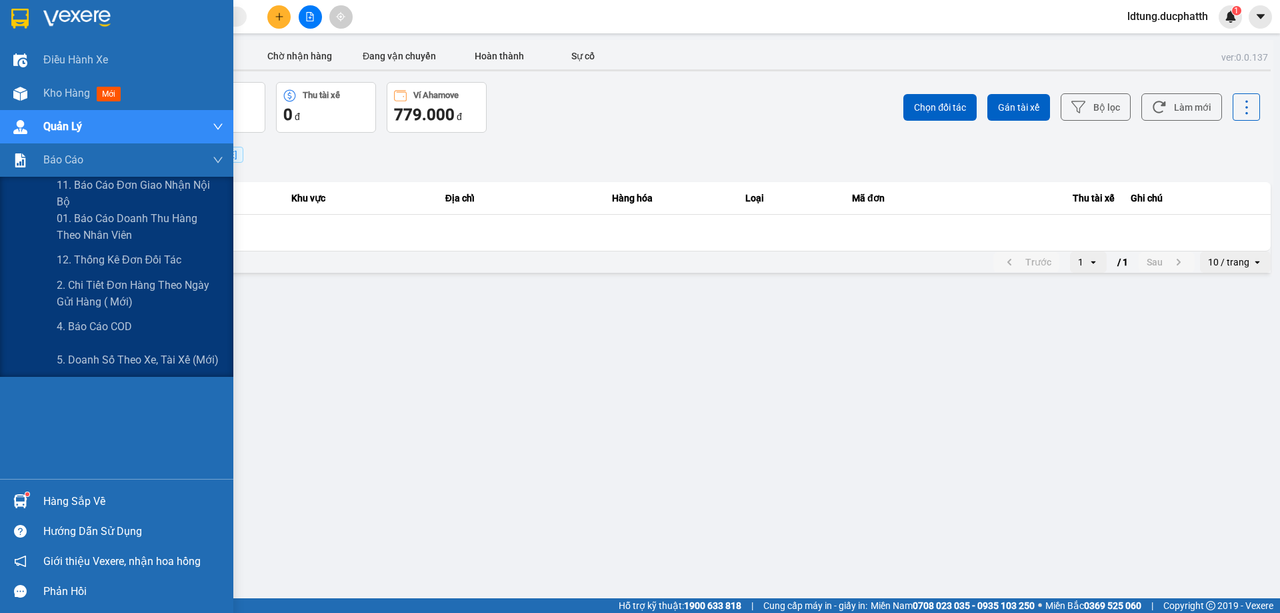 Image resolution: width=1280 pixels, height=613 pixels. Describe the element at coordinates (436, 95) in the screenshot. I see `div: Ví Ahamove` at that location.